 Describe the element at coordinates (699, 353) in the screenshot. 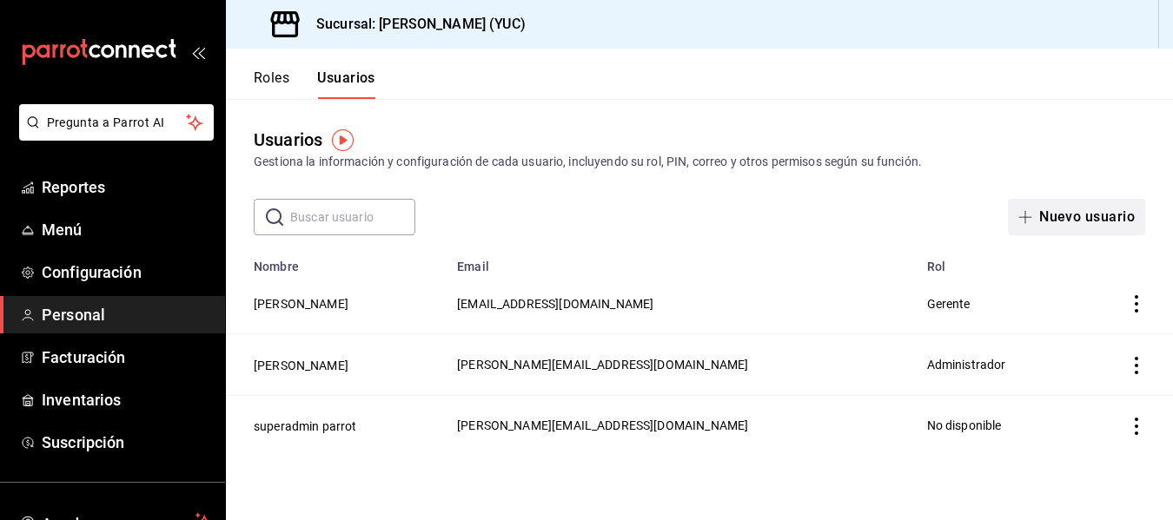

I see `table: employeesTable` at that location.